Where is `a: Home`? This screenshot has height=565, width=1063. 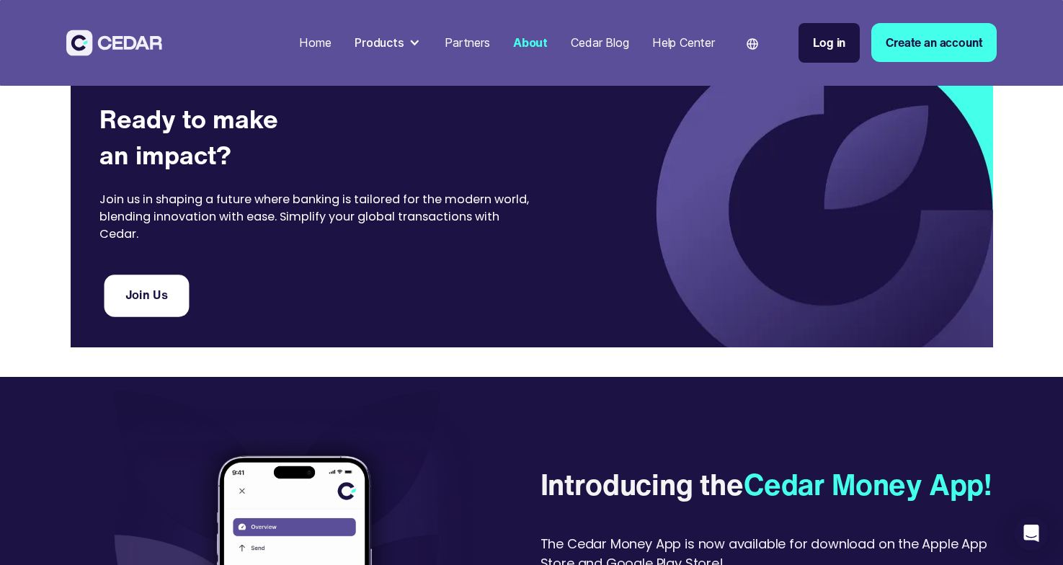
a: Home is located at coordinates (315, 43).